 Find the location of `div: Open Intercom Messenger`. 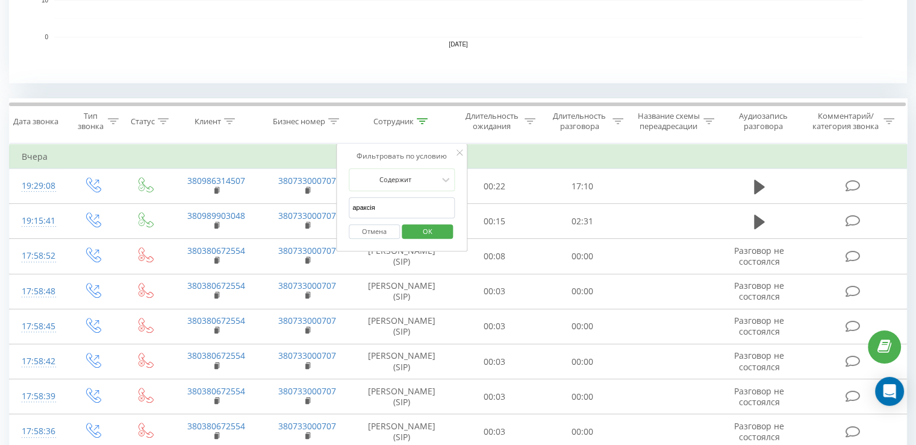

div: Open Intercom Messenger is located at coordinates (890, 391).